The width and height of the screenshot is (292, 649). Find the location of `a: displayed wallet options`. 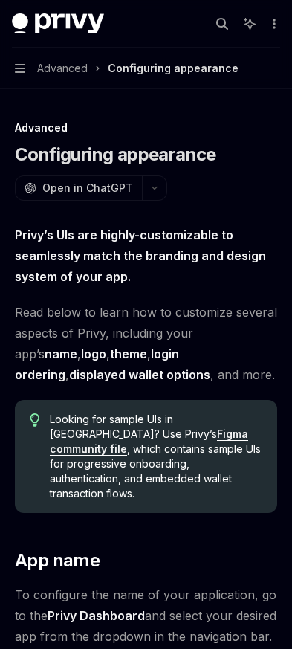

a: displayed wallet options is located at coordinates (140, 375).